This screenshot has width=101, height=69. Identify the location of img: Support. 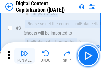
(82, 7).